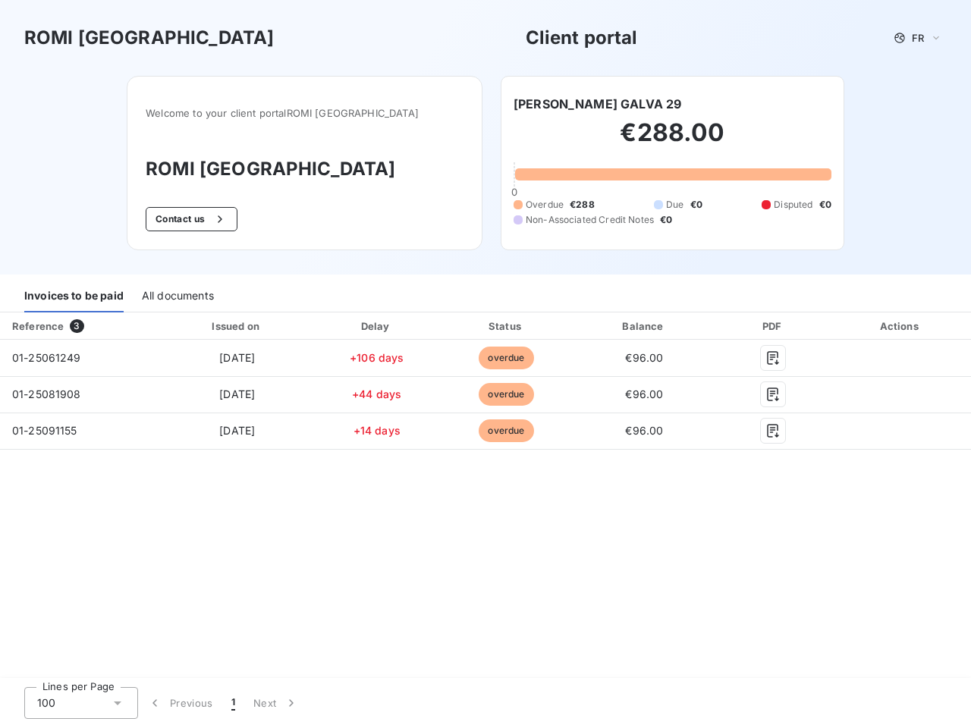 This screenshot has width=971, height=728. I want to click on h2: €288.00, so click(672, 140).